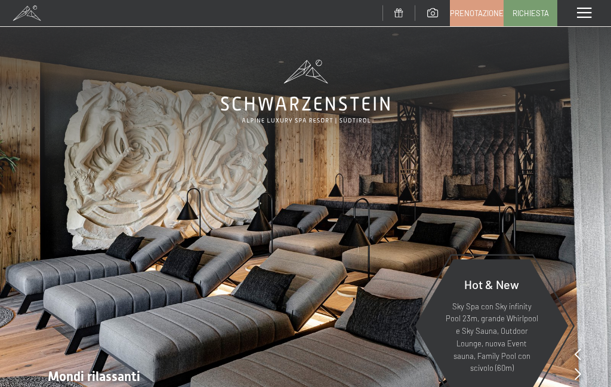 Image resolution: width=611 pixels, height=387 pixels. What do you see at coordinates (94, 376) in the screenshot?
I see `span: Mondi rilassanti` at bounding box center [94, 376].